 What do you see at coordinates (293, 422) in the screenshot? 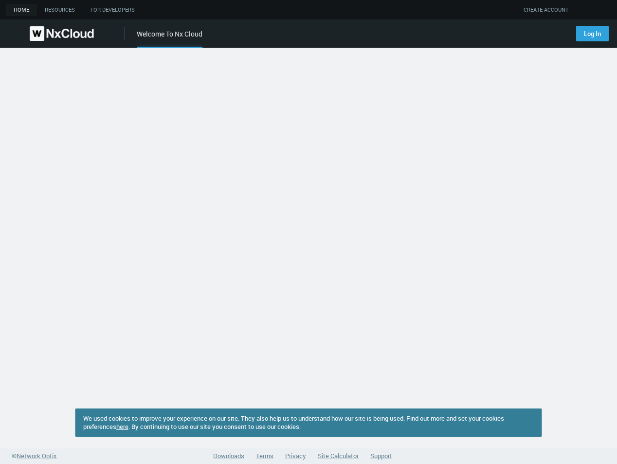
I see `span: We used cookies to improve your experience on our site. They also help us to understand how our s...` at bounding box center [293, 422].